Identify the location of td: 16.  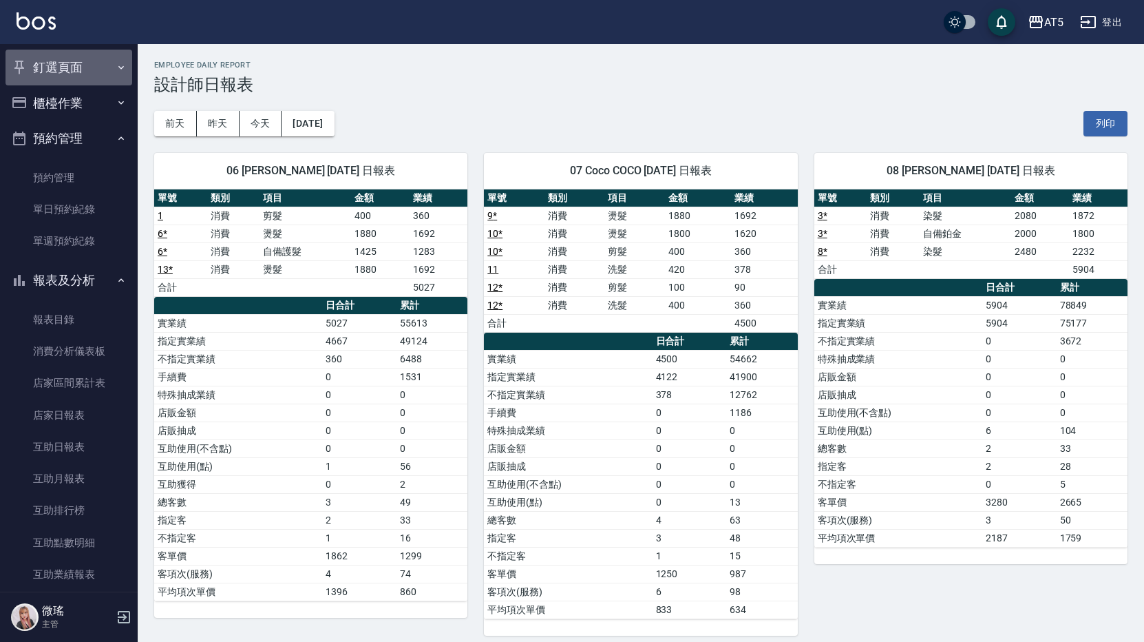
(432, 538).